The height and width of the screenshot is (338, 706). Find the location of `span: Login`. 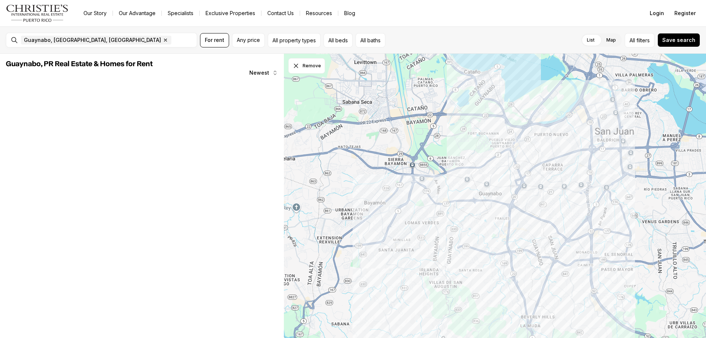

span: Login is located at coordinates (657, 13).